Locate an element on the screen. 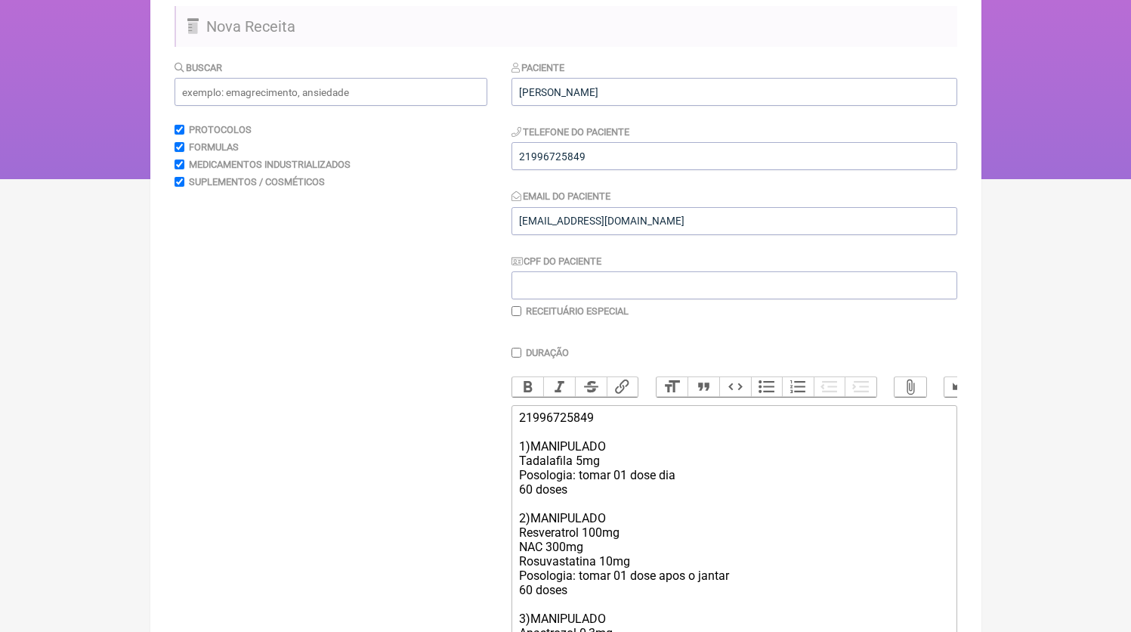 The image size is (1131, 632). button: Heading is located at coordinates (672, 387).